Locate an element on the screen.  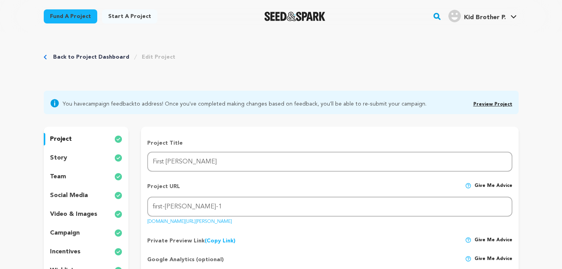
a: Preview Project is located at coordinates (493, 104).